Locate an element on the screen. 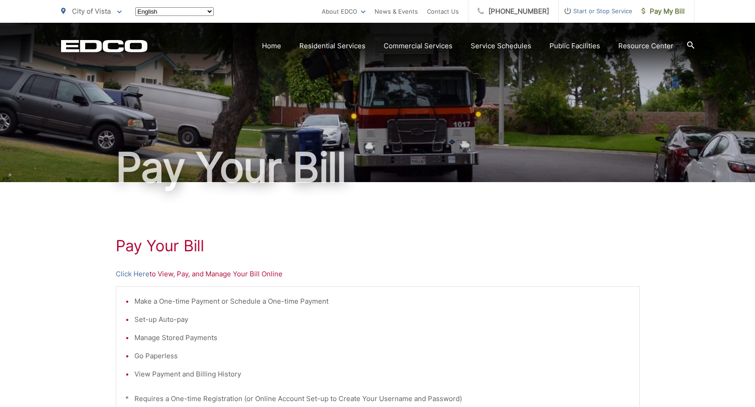  li: Set-up Auto-pay is located at coordinates (382, 320).